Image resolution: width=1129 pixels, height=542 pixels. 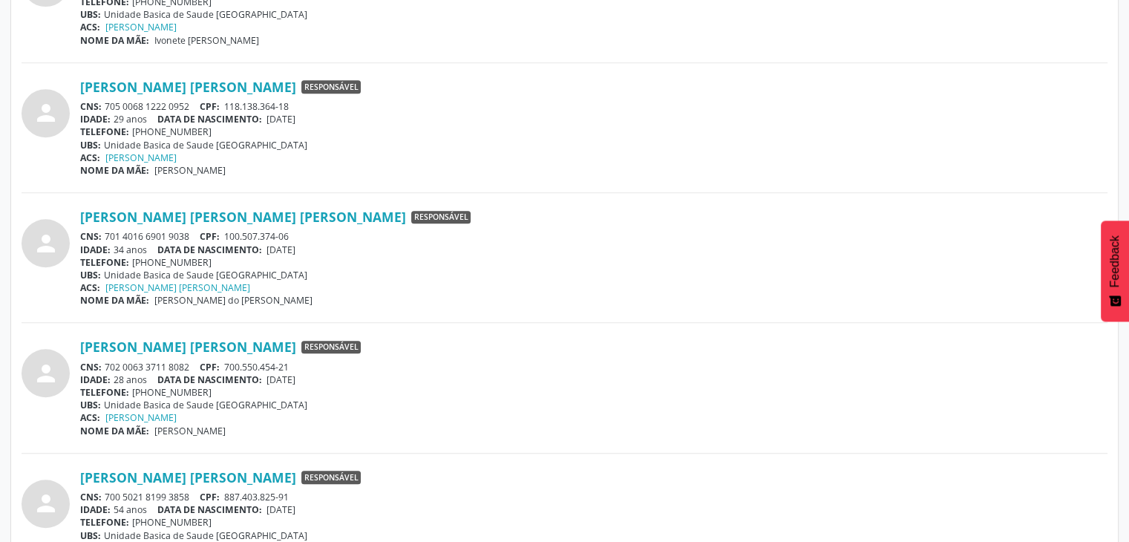 I want to click on div: 702 0063 3711 8082, so click(x=594, y=367).